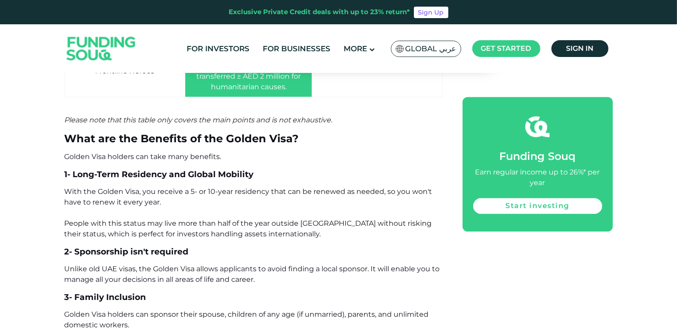  Describe the element at coordinates (199, 120) in the screenshot. I see `span: Please note that this table only covers the main points and is not exhaustive.` at that location.